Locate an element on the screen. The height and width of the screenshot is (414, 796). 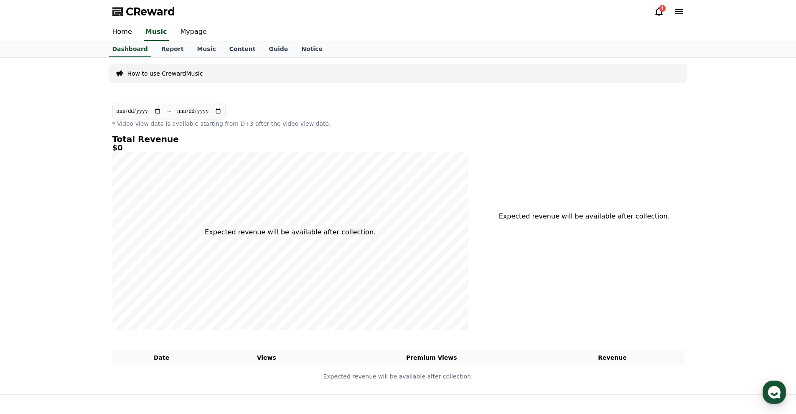
a: 4 is located at coordinates (659, 12).